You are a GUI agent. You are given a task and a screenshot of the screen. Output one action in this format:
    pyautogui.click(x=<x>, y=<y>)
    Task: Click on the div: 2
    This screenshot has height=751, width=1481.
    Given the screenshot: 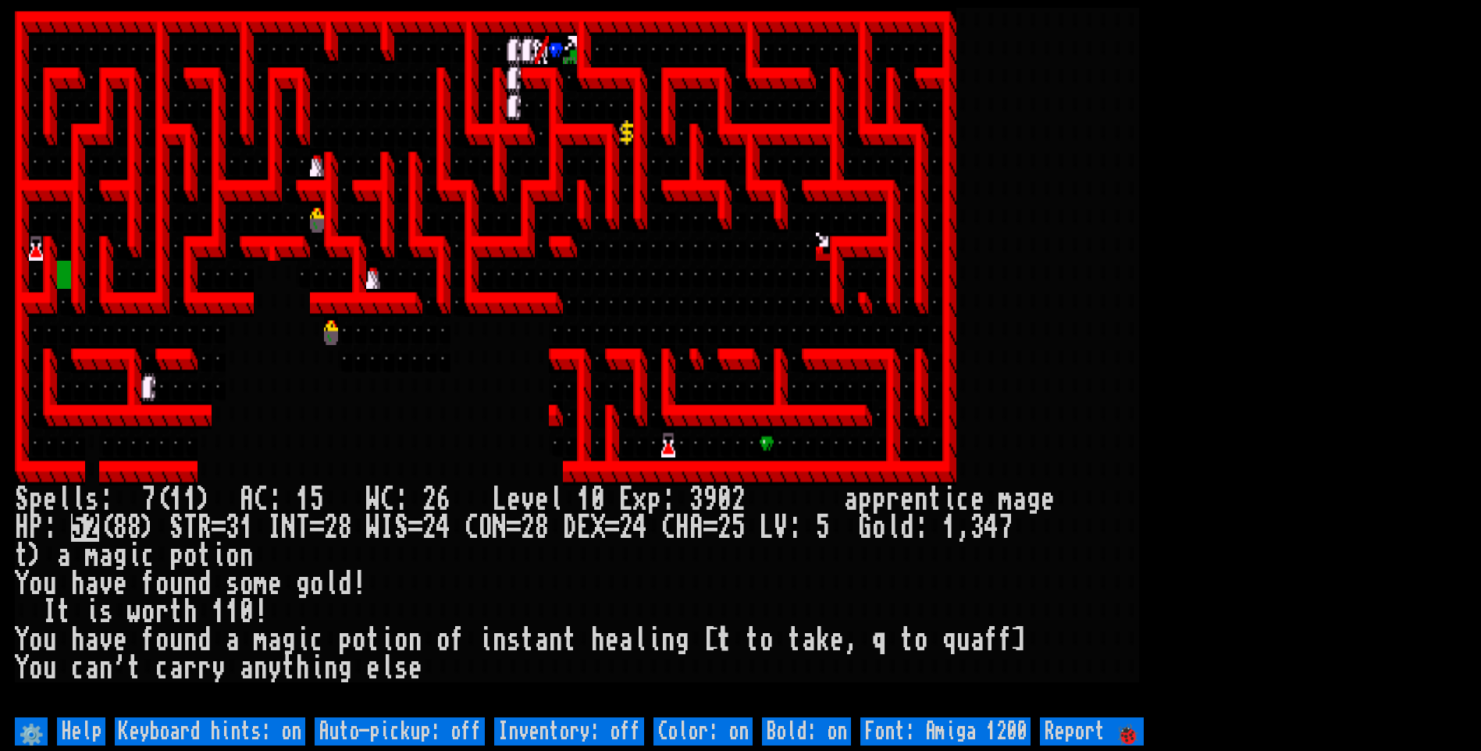 What is the action you would take?
    pyautogui.click(x=429, y=500)
    